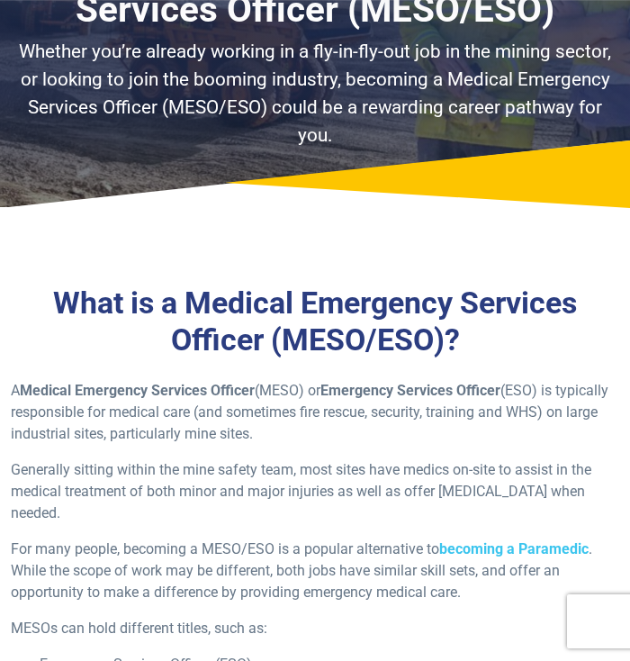  Describe the element at coordinates (514, 548) in the screenshot. I see `a: becoming a Paramedic` at that location.